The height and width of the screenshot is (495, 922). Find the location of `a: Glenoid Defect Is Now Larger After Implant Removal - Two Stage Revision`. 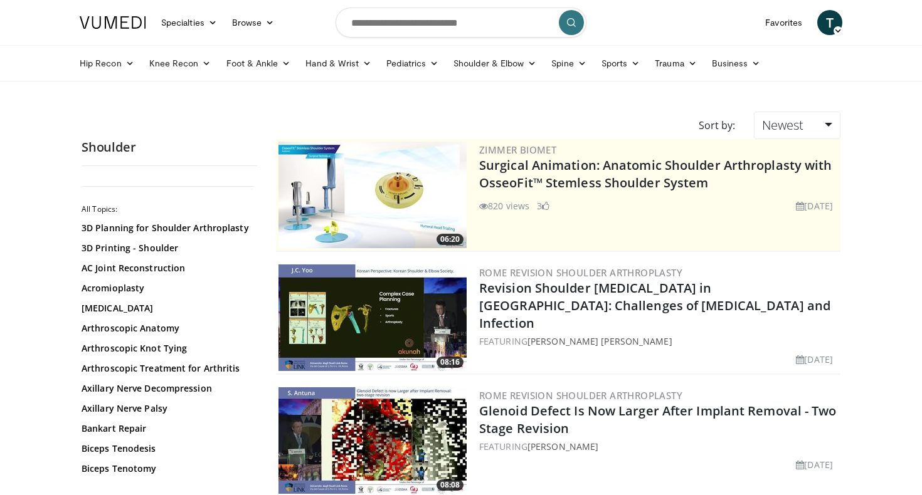

a: Glenoid Defect Is Now Larger After Implant Removal - Two Stage Revision is located at coordinates (658, 419).